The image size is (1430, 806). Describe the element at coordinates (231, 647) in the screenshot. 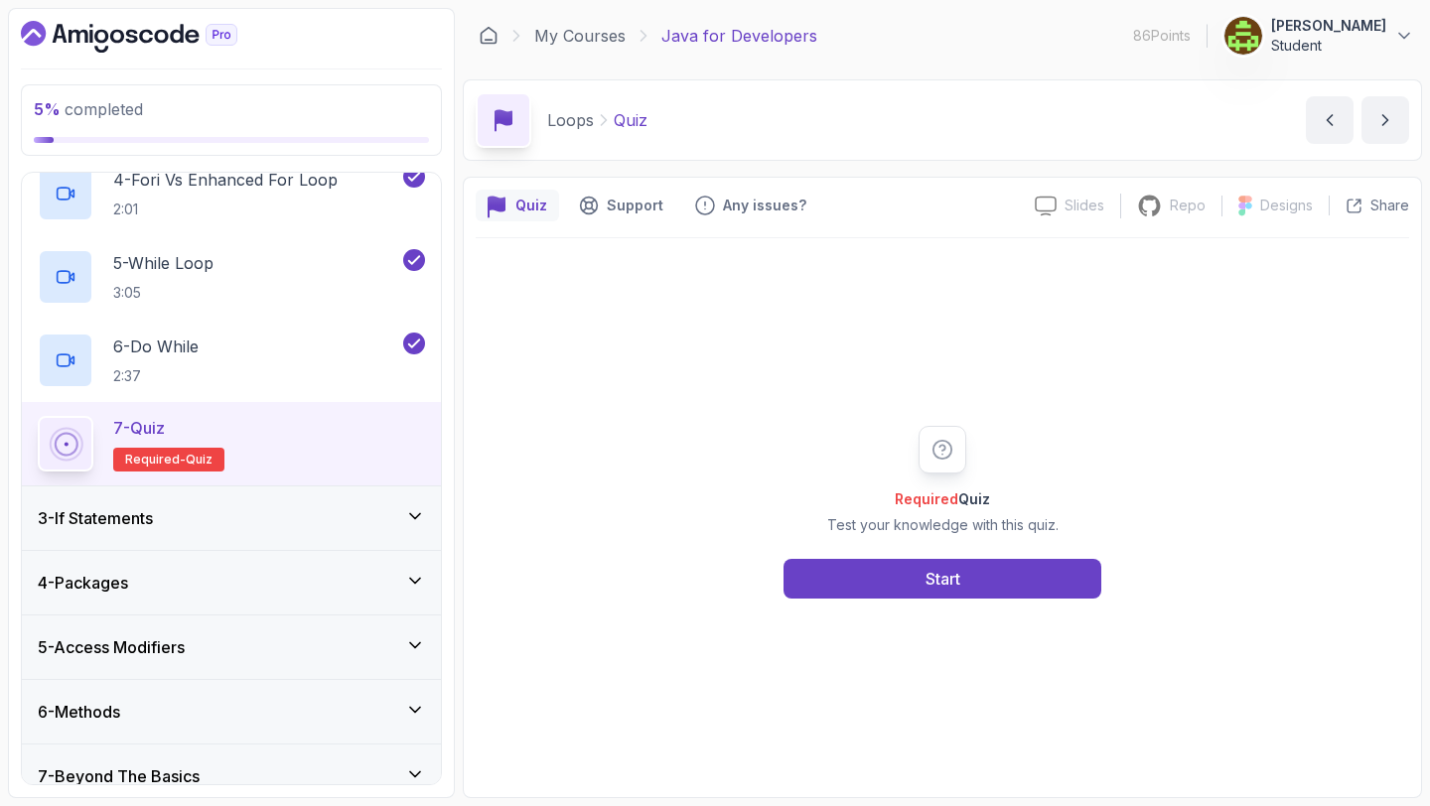

I see `button: 5-Access Modifiers` at that location.